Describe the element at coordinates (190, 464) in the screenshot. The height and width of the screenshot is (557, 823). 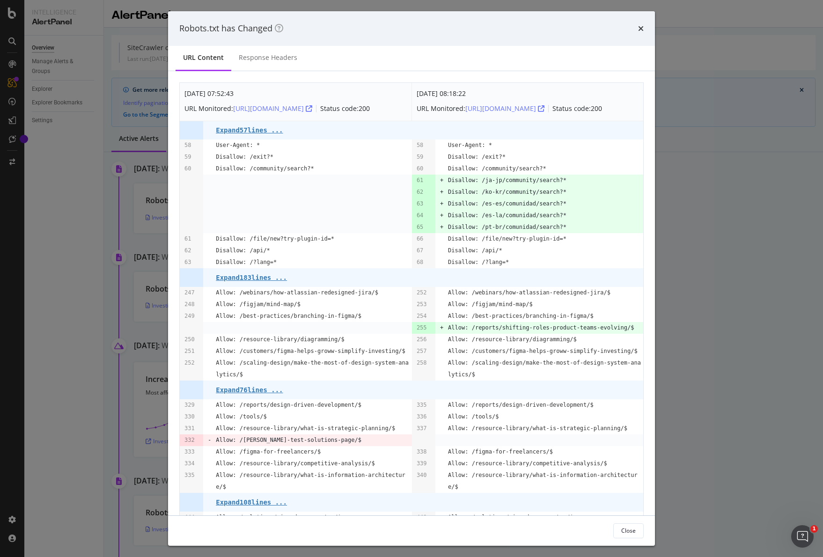
I see `pre: 334` at that location.